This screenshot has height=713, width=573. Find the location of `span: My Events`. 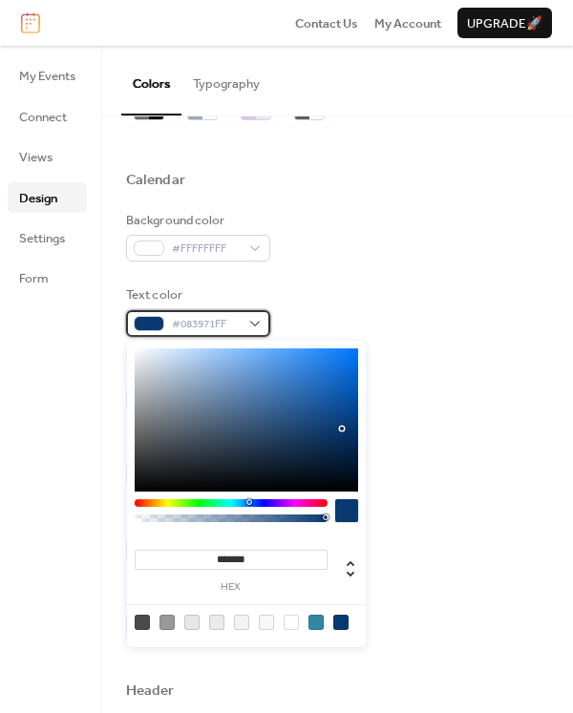

span: My Events is located at coordinates (47, 76).